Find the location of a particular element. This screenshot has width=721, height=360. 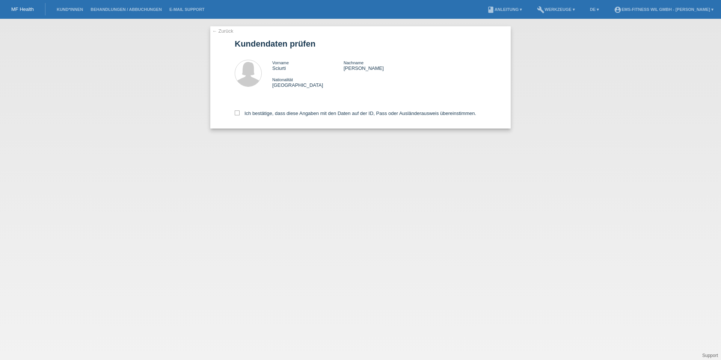

span: Nationalität is located at coordinates (283, 80).